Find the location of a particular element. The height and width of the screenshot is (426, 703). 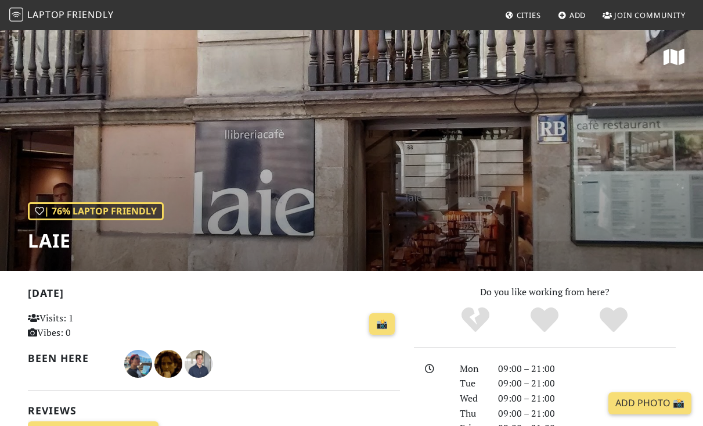

div: Definitely! is located at coordinates (613, 320).